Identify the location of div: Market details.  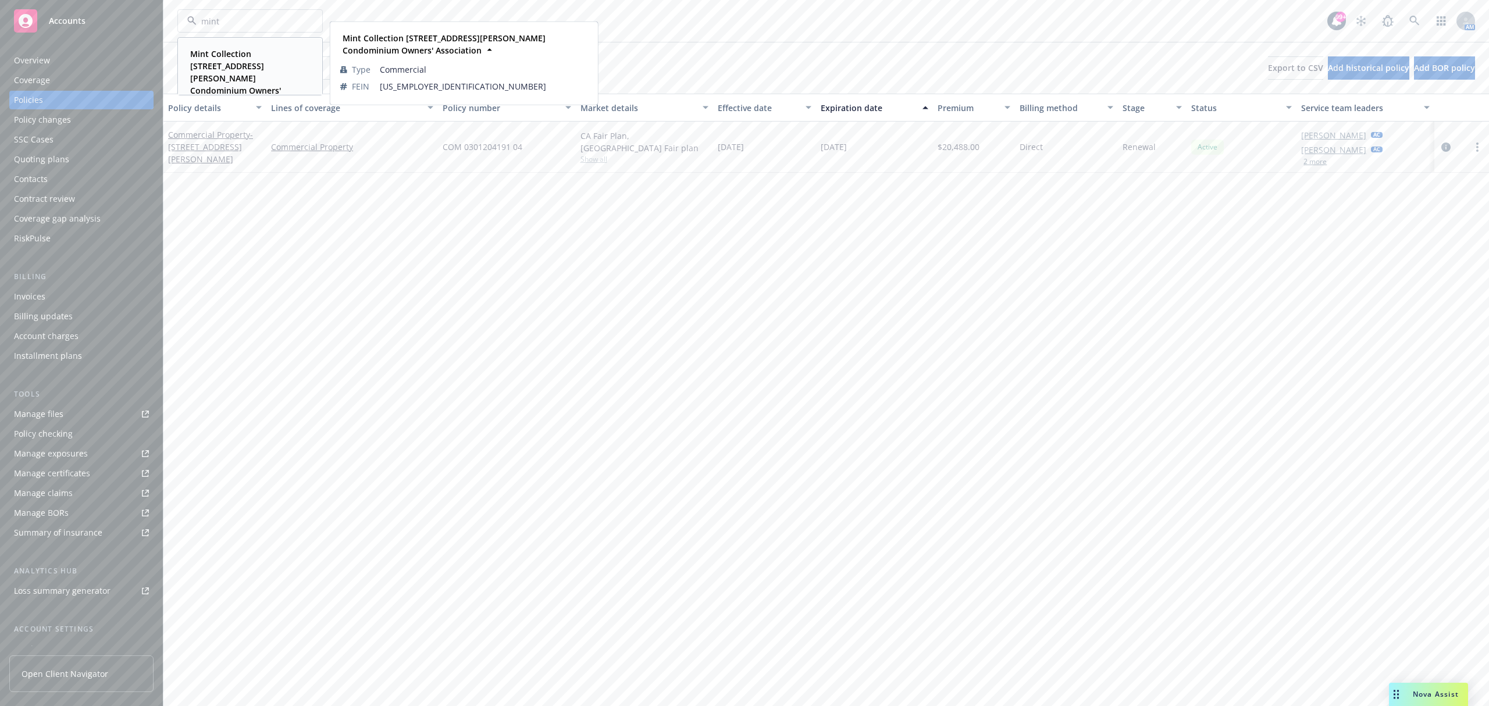
(638, 108).